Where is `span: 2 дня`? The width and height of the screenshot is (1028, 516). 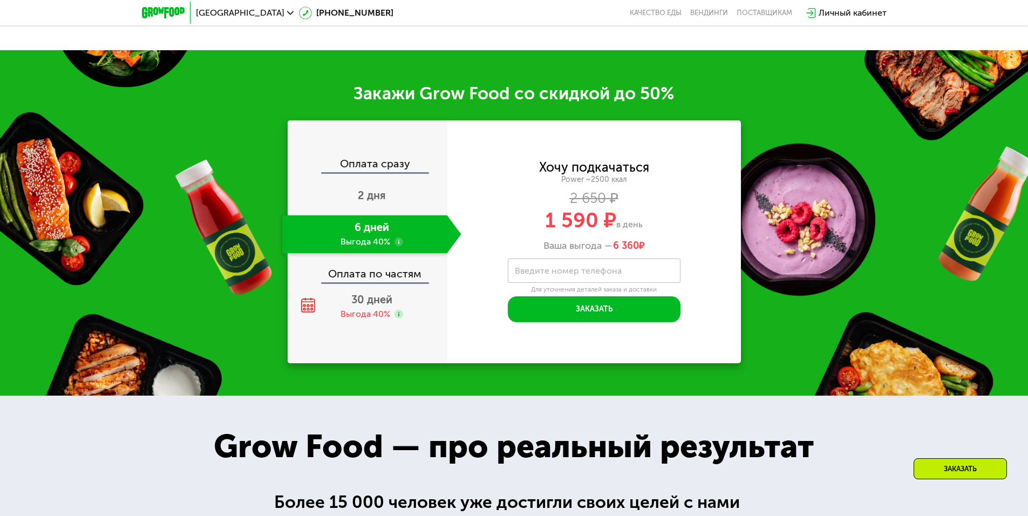 span: 2 дня is located at coordinates (372, 195).